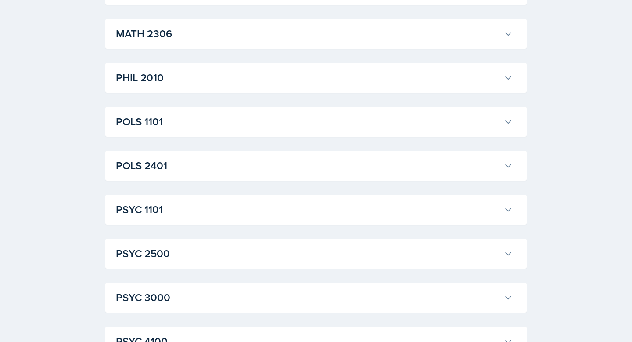 The height and width of the screenshot is (342, 632). Describe the element at coordinates (308, 253) in the screenshot. I see `h3: PSYC 2500` at that location.